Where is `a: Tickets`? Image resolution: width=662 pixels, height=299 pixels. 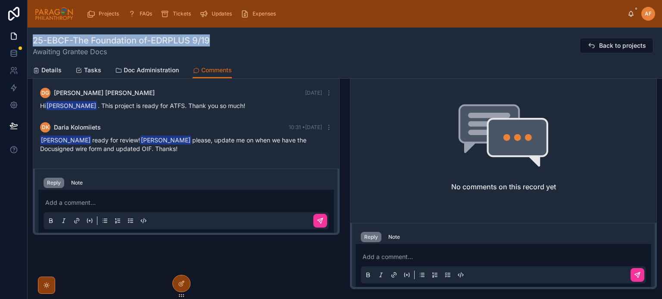 a: Tickets is located at coordinates (177, 14).